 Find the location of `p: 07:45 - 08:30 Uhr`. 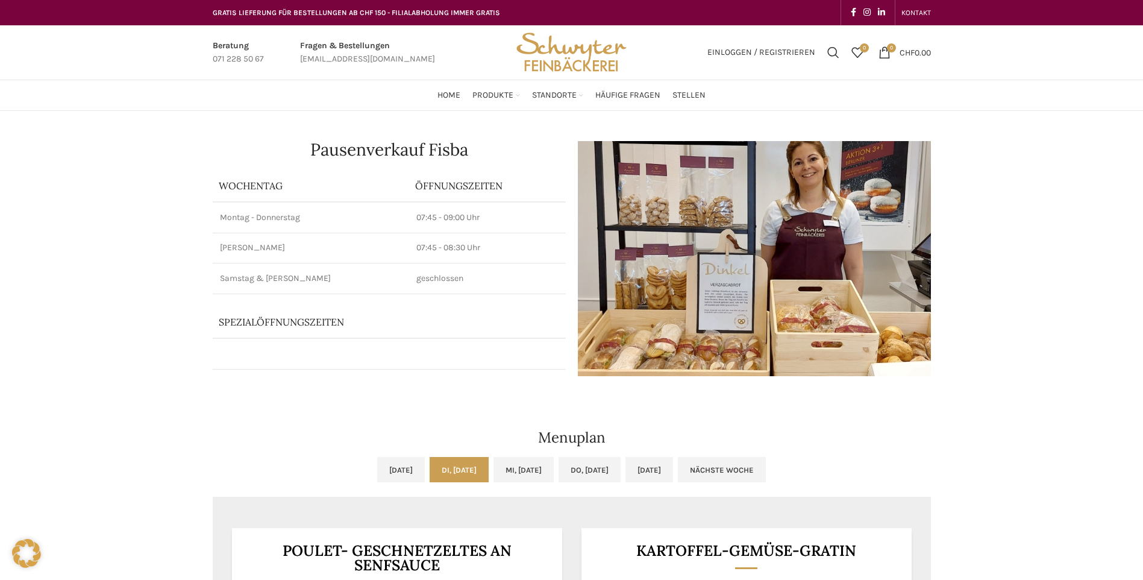

p: 07:45 - 08:30 Uhr is located at coordinates (487, 248).